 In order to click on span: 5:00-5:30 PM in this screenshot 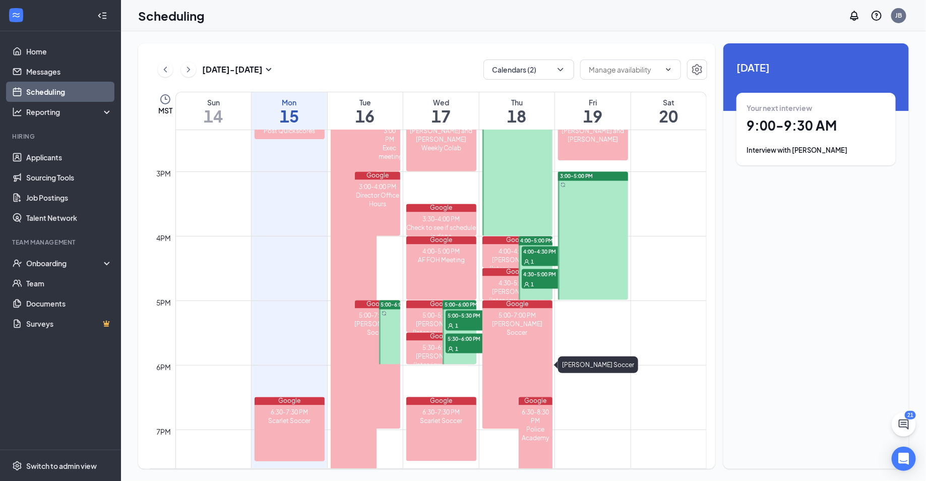, I will do `click(471, 315)`.